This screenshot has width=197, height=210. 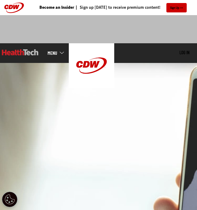 What do you see at coordinates (58, 53) in the screenshot?
I see `a: mobile-menu` at bounding box center [58, 53].